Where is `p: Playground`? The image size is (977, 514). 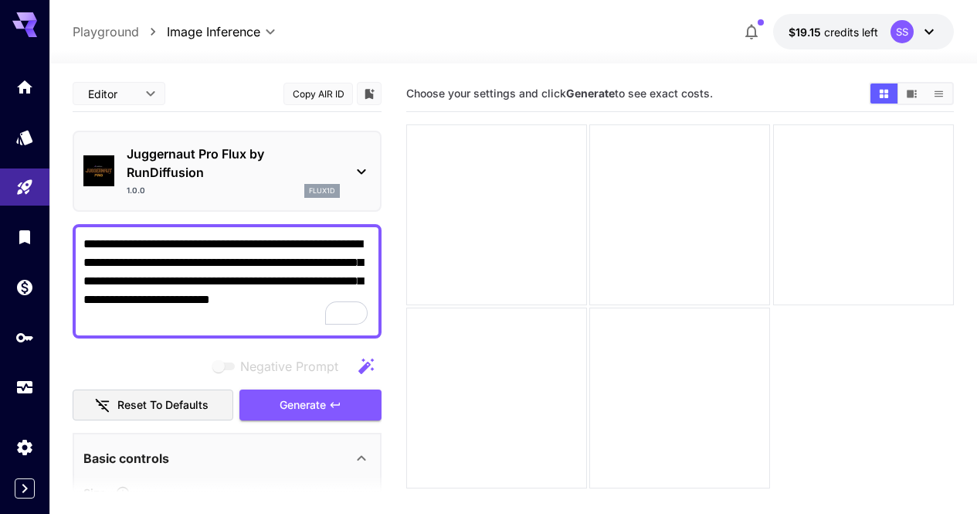
p: Playground is located at coordinates (106, 32).